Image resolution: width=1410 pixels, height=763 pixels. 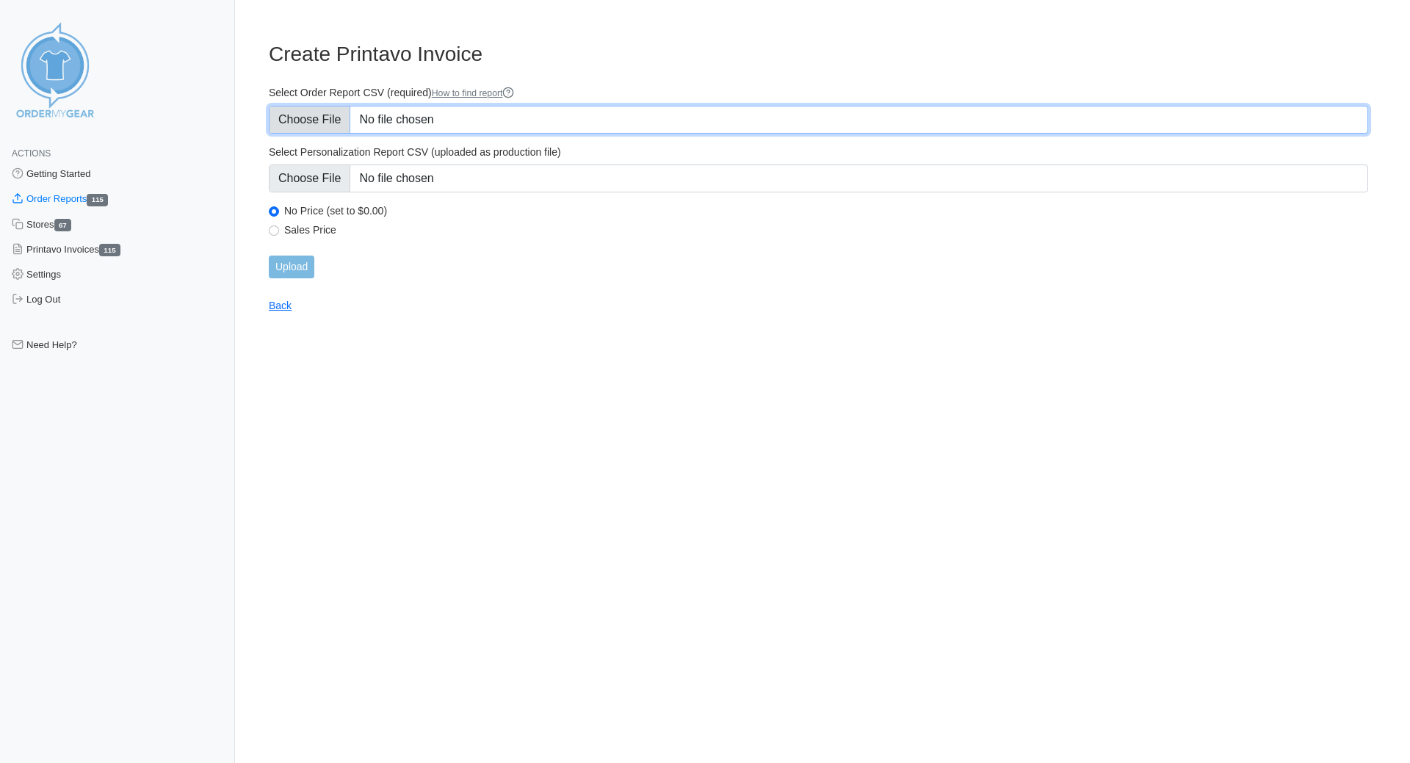 What do you see at coordinates (826, 211) in the screenshot?
I see `label: No Price (set to $0.00)` at bounding box center [826, 211].